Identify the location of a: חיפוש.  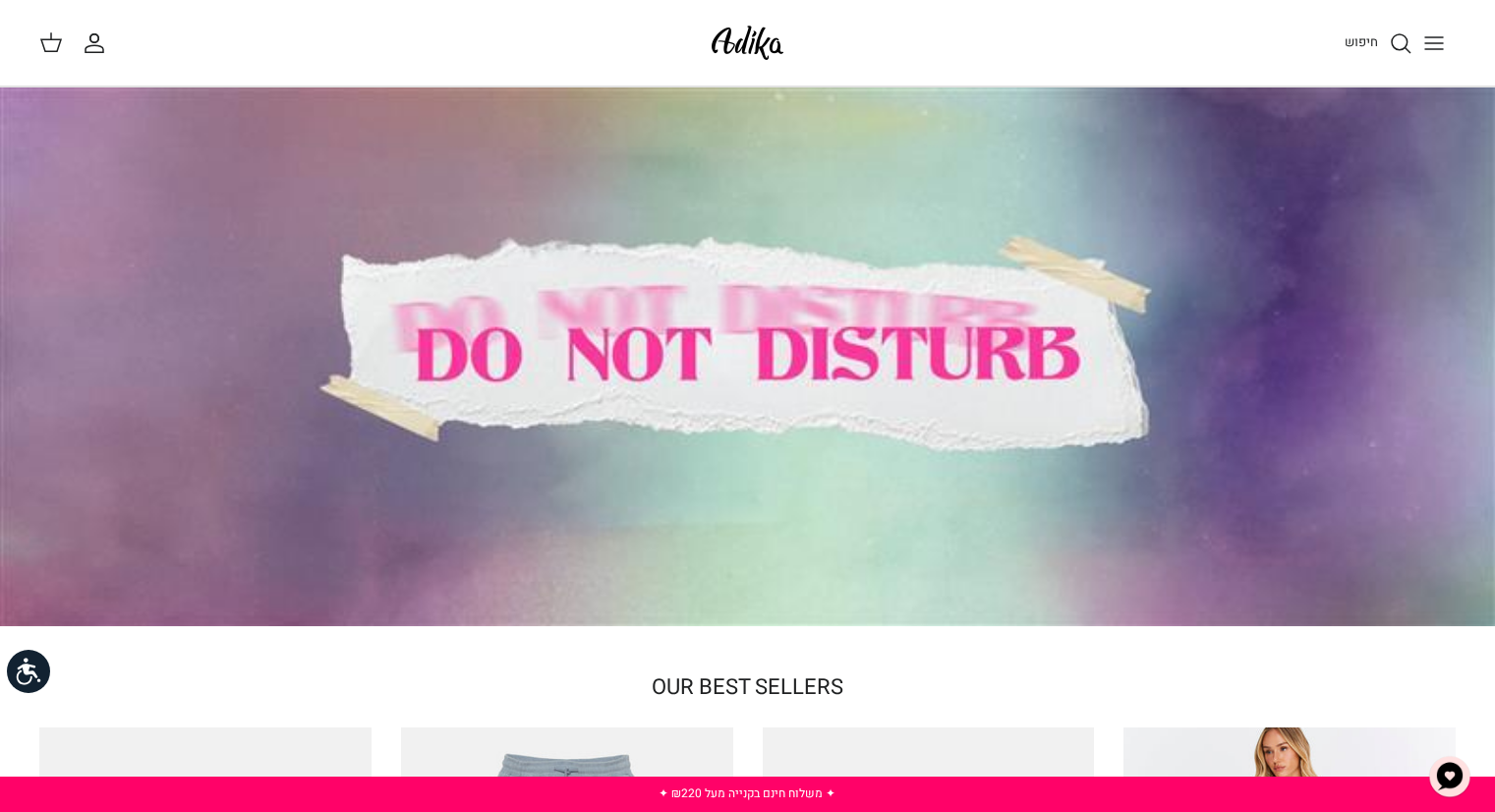
(1378, 43).